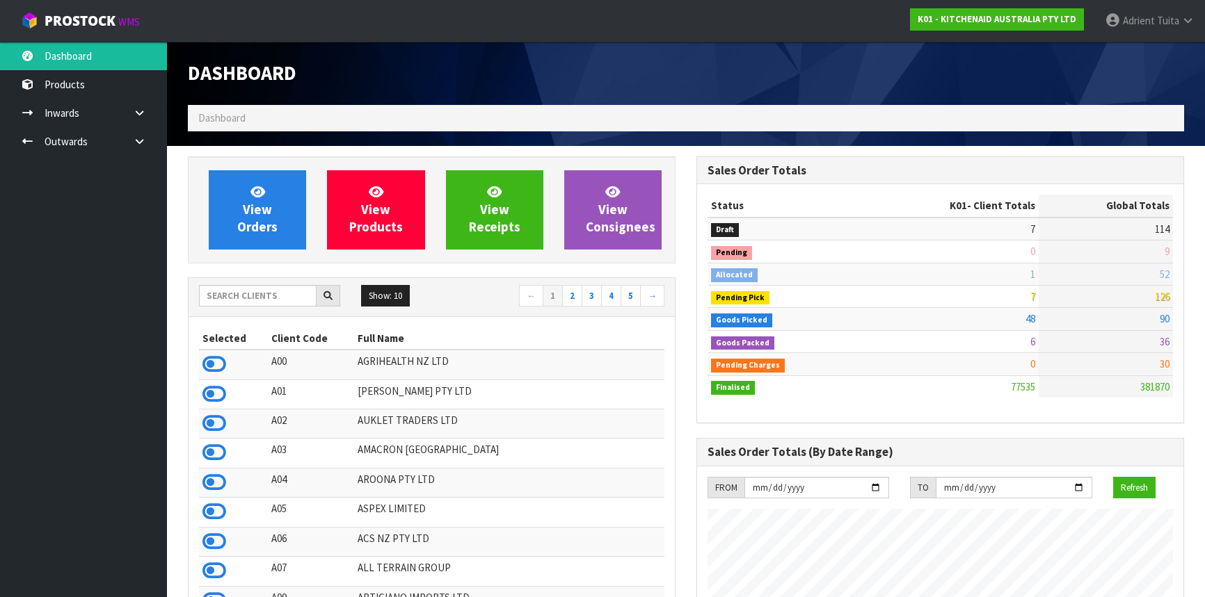 This screenshot has height=597, width=1205. What do you see at coordinates (311, 424) in the screenshot?
I see `td: A02` at bounding box center [311, 424].